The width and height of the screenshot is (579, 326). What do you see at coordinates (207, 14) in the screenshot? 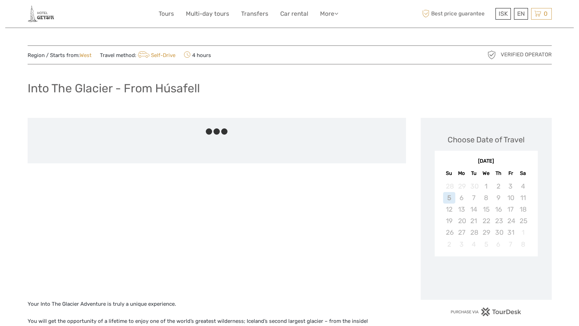
I see `a: Multi-day tours` at bounding box center [207, 14].